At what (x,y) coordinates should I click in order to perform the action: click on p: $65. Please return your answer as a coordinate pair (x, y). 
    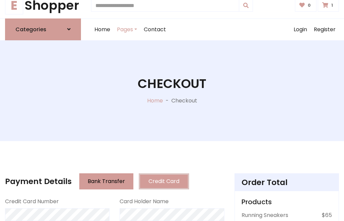
    Looking at the image, I should click on (327, 215).